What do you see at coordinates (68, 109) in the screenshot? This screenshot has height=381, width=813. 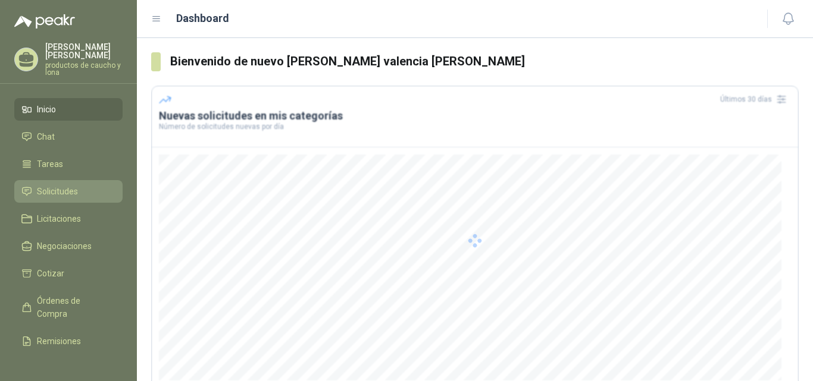 I see `a: Inicio` at bounding box center [68, 109].